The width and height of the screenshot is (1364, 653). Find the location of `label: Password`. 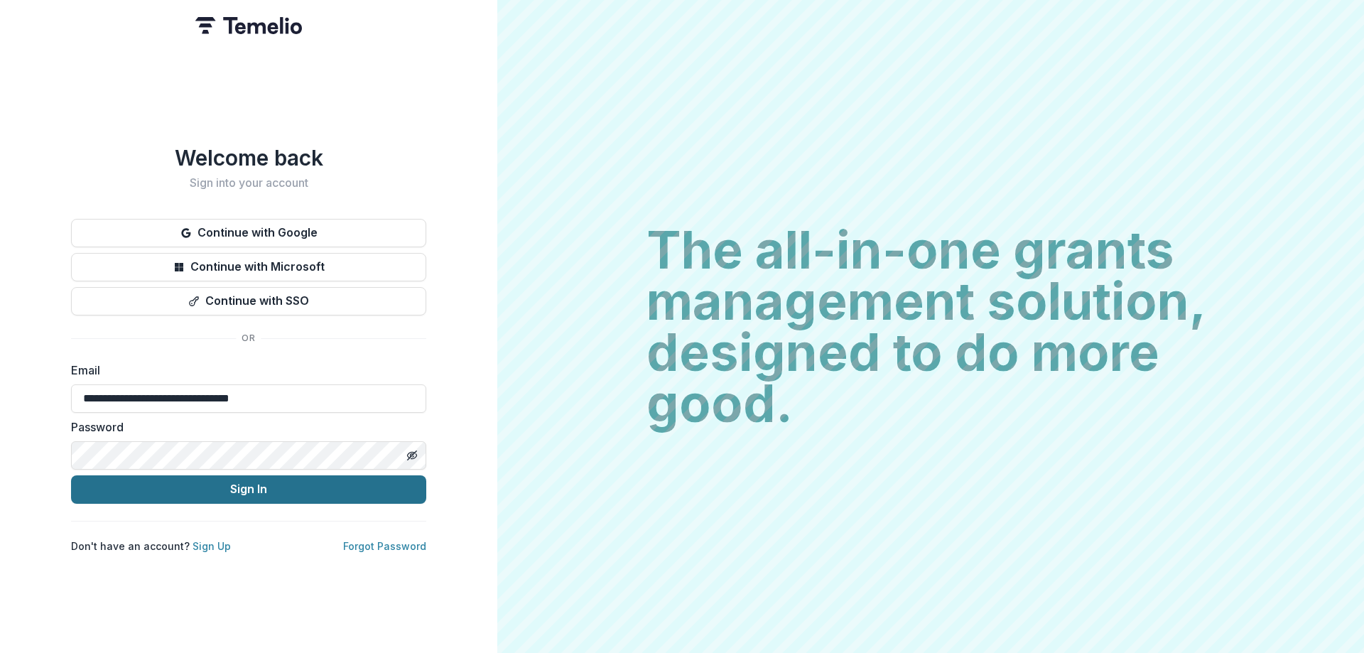

label: Password is located at coordinates (244, 427).